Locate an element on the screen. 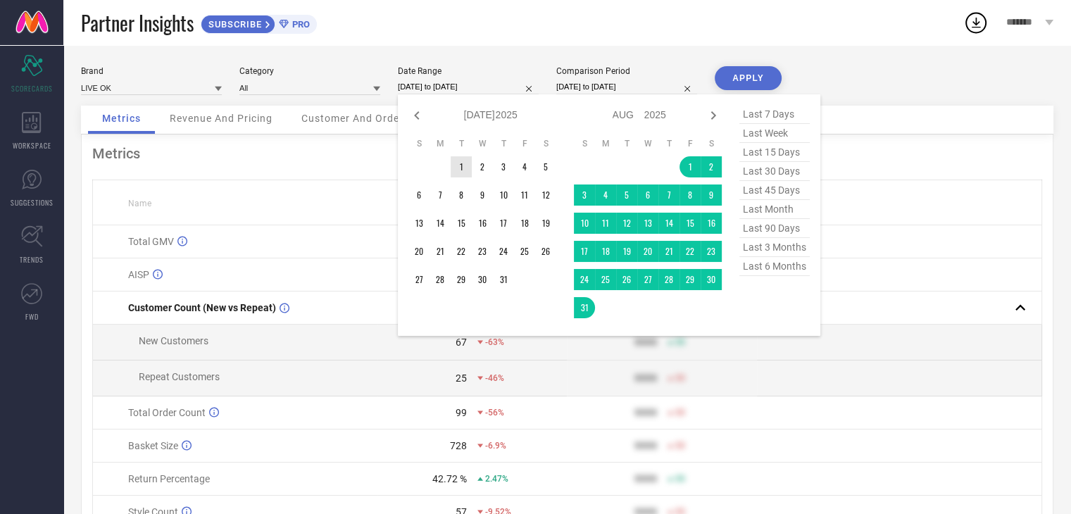 The height and width of the screenshot is (514, 1071). input: Select date range is located at coordinates (468, 87).